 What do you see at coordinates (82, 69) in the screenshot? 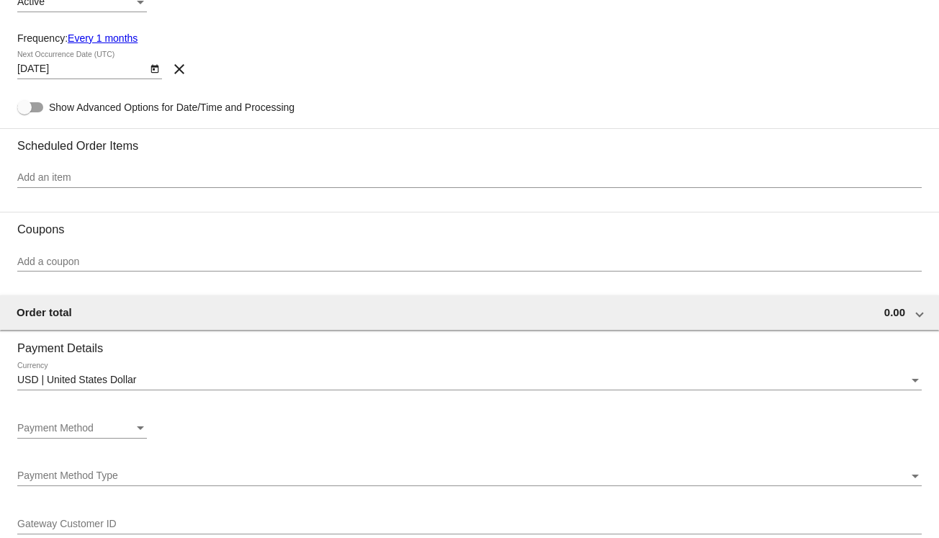
I see `input: Next Occurrence Date (UTC)` at bounding box center [82, 69].